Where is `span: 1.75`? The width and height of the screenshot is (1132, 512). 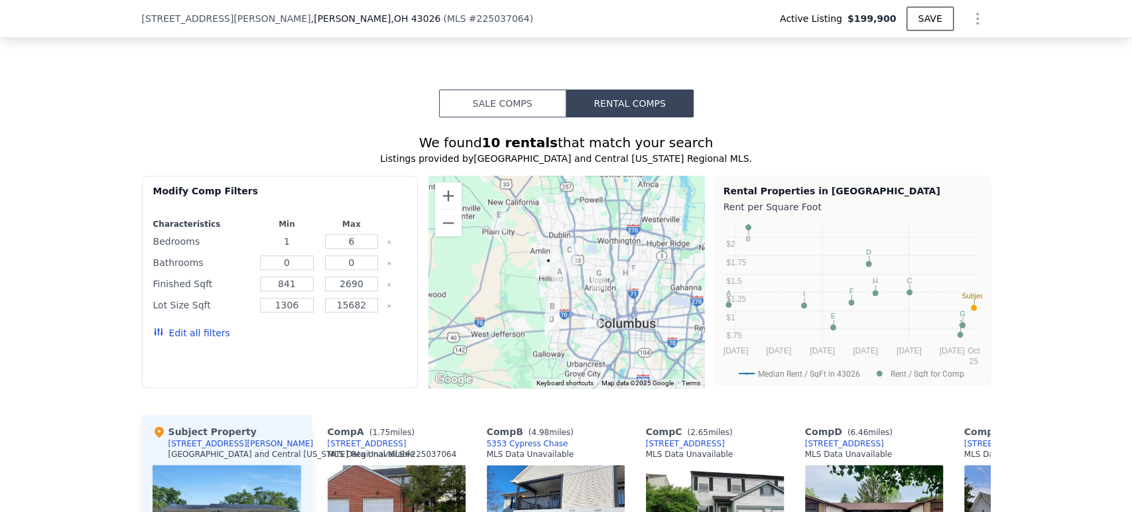
span: 1.75 is located at coordinates (381, 432).